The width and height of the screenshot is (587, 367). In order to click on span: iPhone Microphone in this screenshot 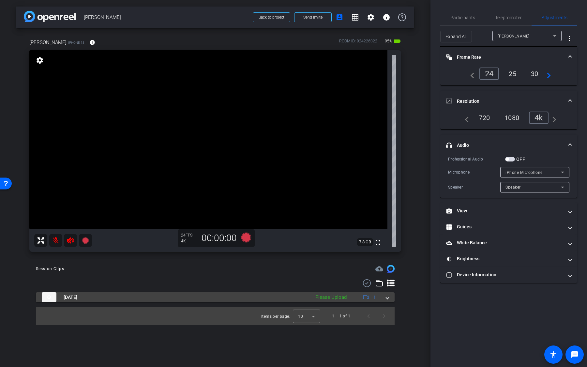, I will do `click(524, 173)`.